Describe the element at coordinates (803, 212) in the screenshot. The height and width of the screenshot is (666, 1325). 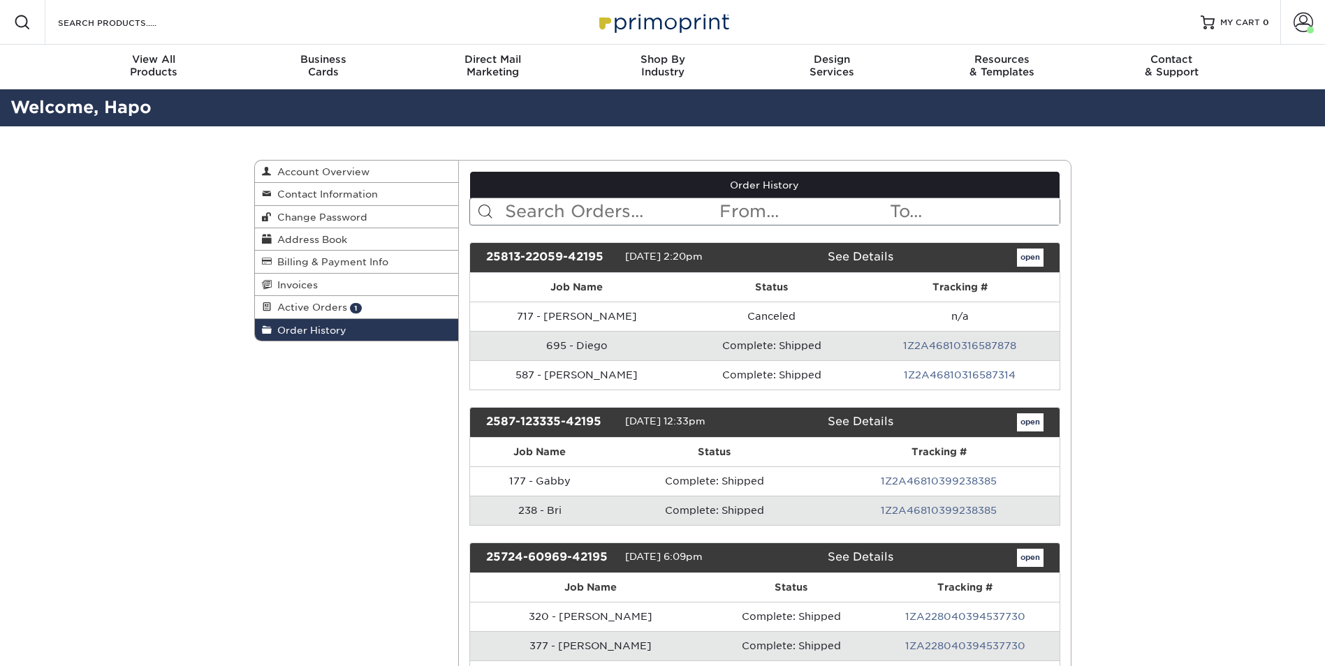
I see `input: From...` at that location.